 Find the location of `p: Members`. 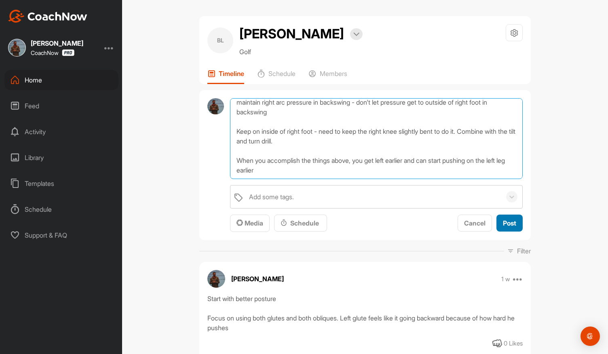

p: Members is located at coordinates (333, 74).